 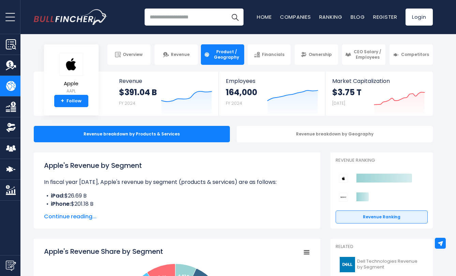 What do you see at coordinates (272, 93) in the screenshot?
I see `a: Employees 164,000 FY 2024` at bounding box center [272, 93].